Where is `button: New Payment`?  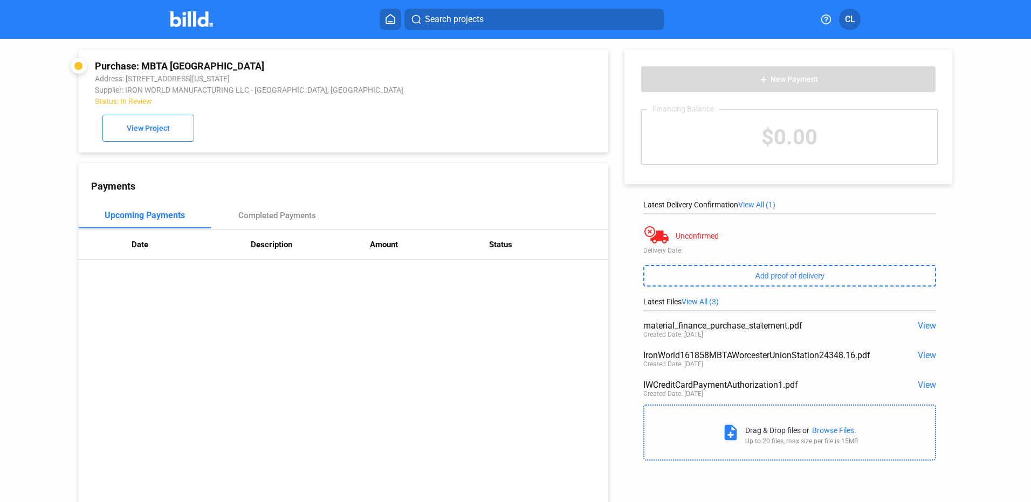 button: New Payment is located at coordinates (788, 79).